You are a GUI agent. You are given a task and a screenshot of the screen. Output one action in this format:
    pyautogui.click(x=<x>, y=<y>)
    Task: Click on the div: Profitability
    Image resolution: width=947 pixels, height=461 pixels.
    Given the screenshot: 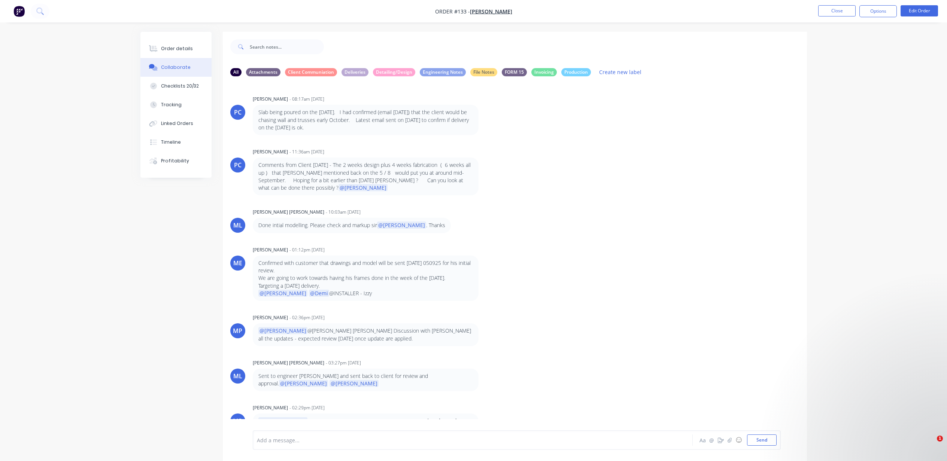 What is the action you would take?
    pyautogui.click(x=175, y=161)
    